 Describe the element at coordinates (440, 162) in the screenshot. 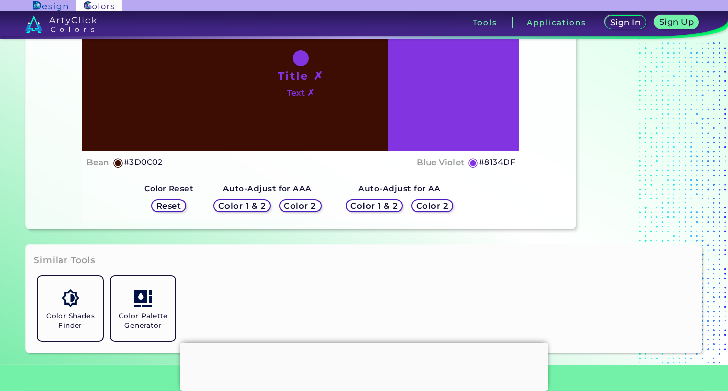

I see `h4: Blue Violet` at that location.